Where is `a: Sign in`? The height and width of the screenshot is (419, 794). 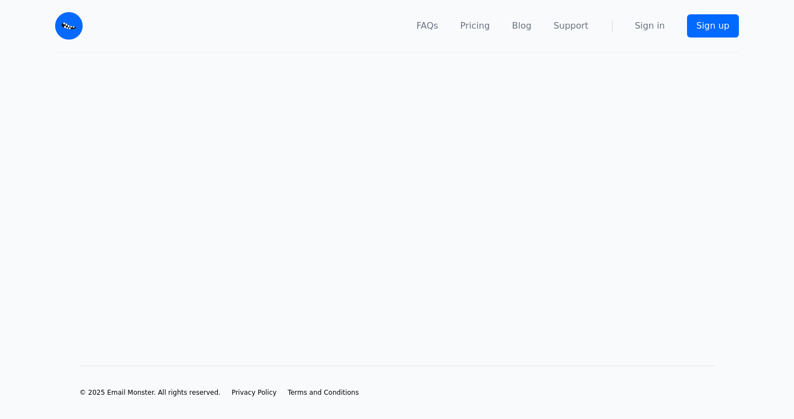 a: Sign in is located at coordinates (649, 26).